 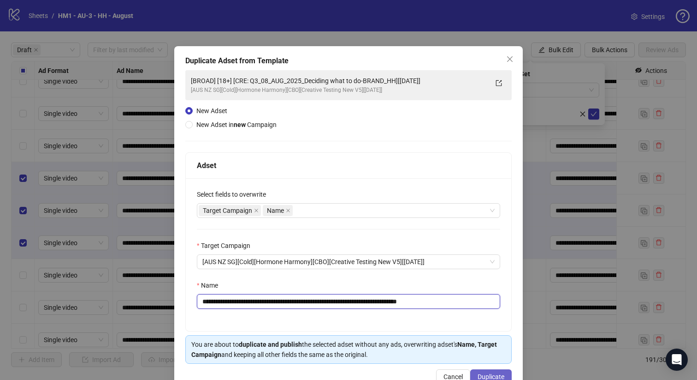 I want to click on div: You are about to the selected adset without any ads, overwriting adset's and keeping all other fi..., so click(x=349, y=349).